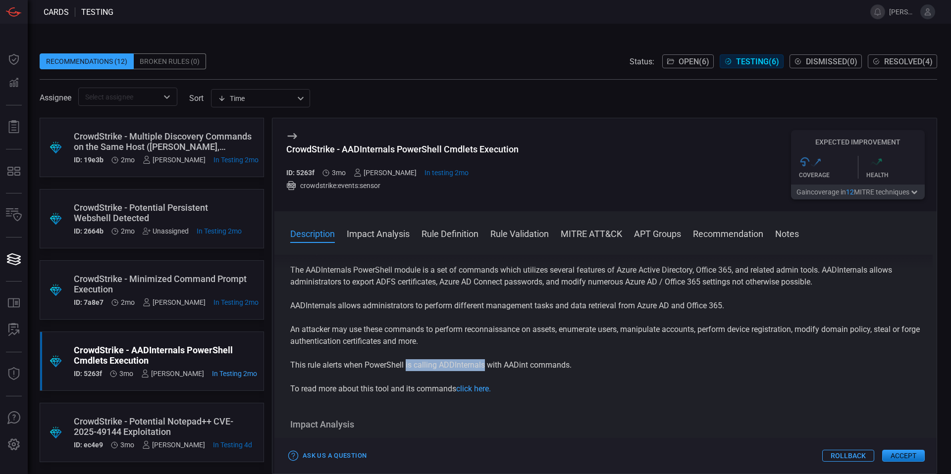 This screenshot has width=951, height=474. What do you see at coordinates (605, 389) in the screenshot?
I see `p: To read more about this tool and its commands` at bounding box center [605, 389].